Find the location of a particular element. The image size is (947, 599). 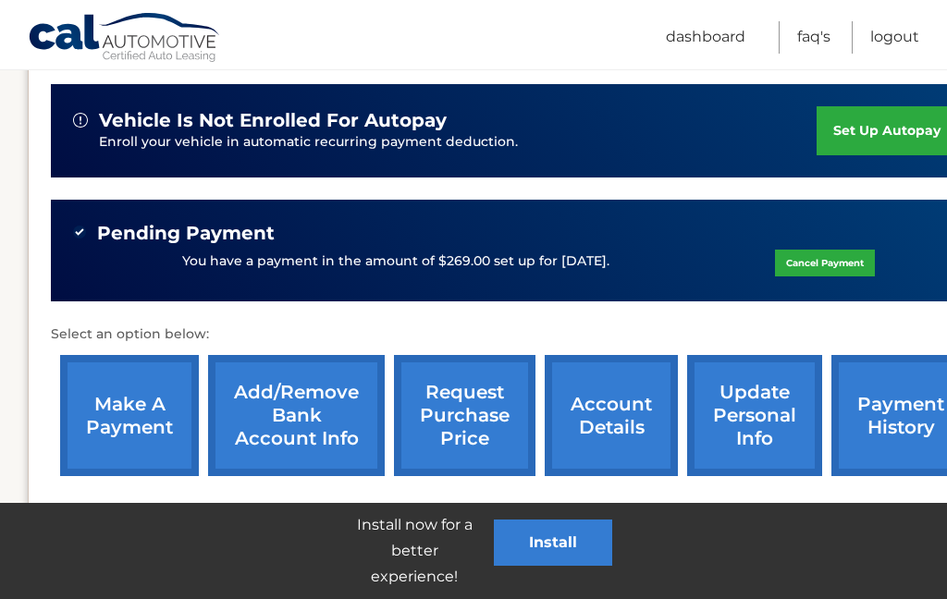

a: Cancel Payment is located at coordinates (825, 263).